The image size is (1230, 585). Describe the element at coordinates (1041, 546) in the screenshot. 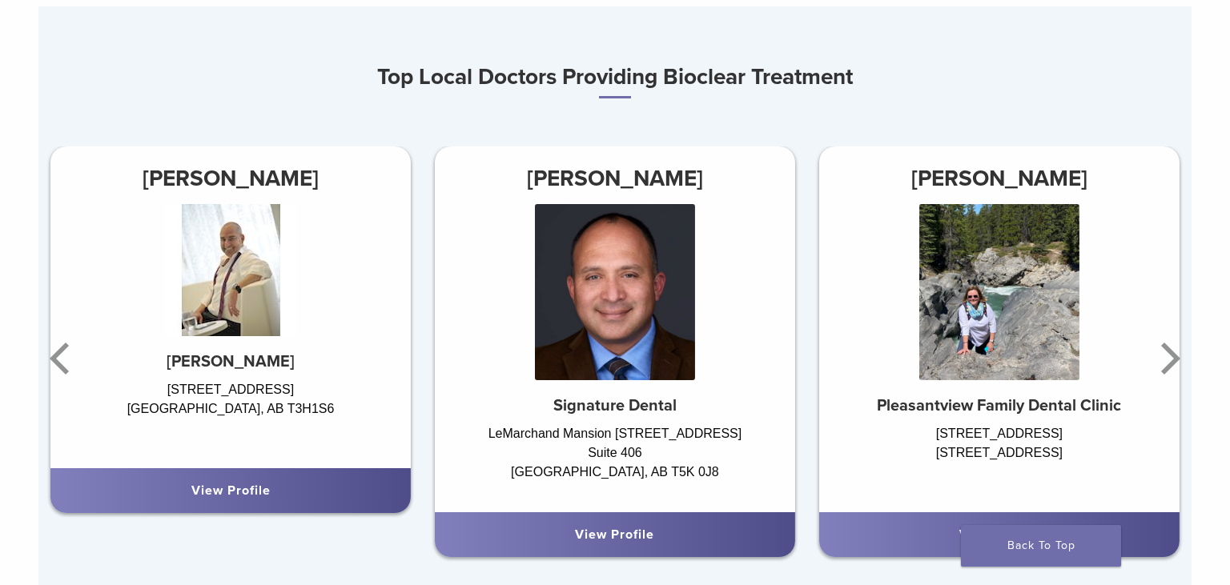

I see `a: Back To Top` at that location.